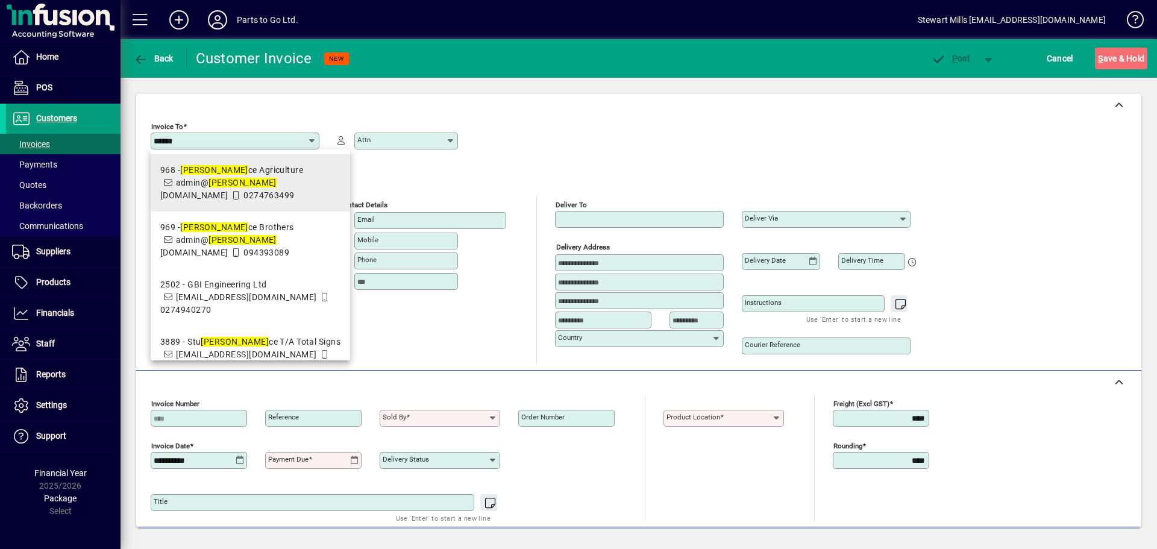 This screenshot has width=1157, height=549. Describe the element at coordinates (63, 185) in the screenshot. I see `a: Quotes` at that location.